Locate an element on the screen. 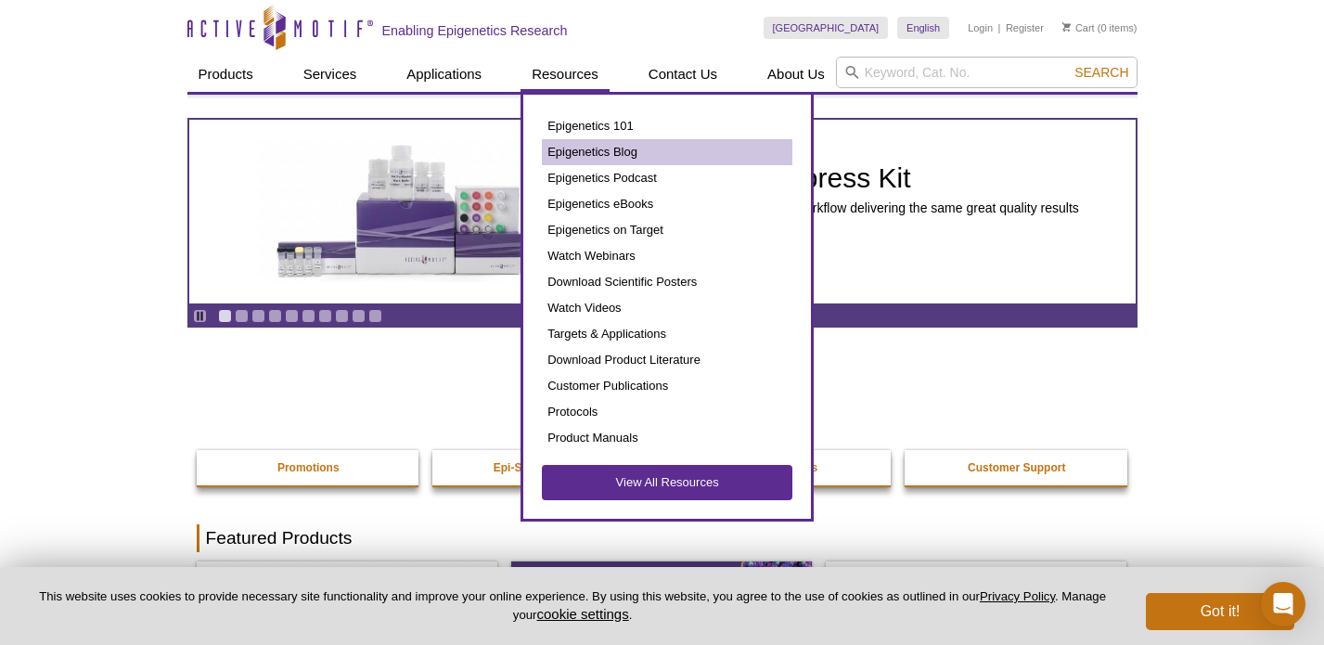  a: View All Resources is located at coordinates (667, 483).